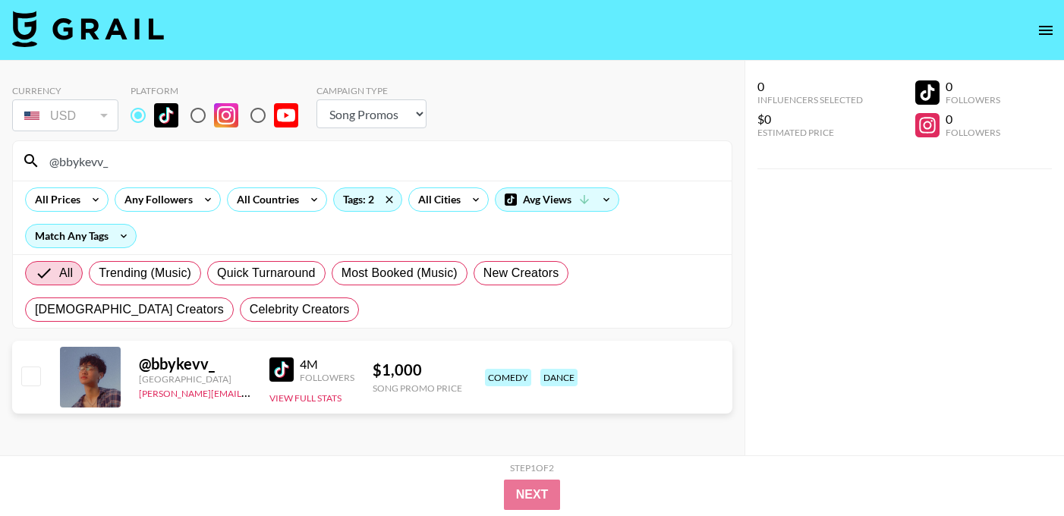 The image size is (1064, 516). Describe the element at coordinates (809, 119) in the screenshot. I see `div: $0` at that location.